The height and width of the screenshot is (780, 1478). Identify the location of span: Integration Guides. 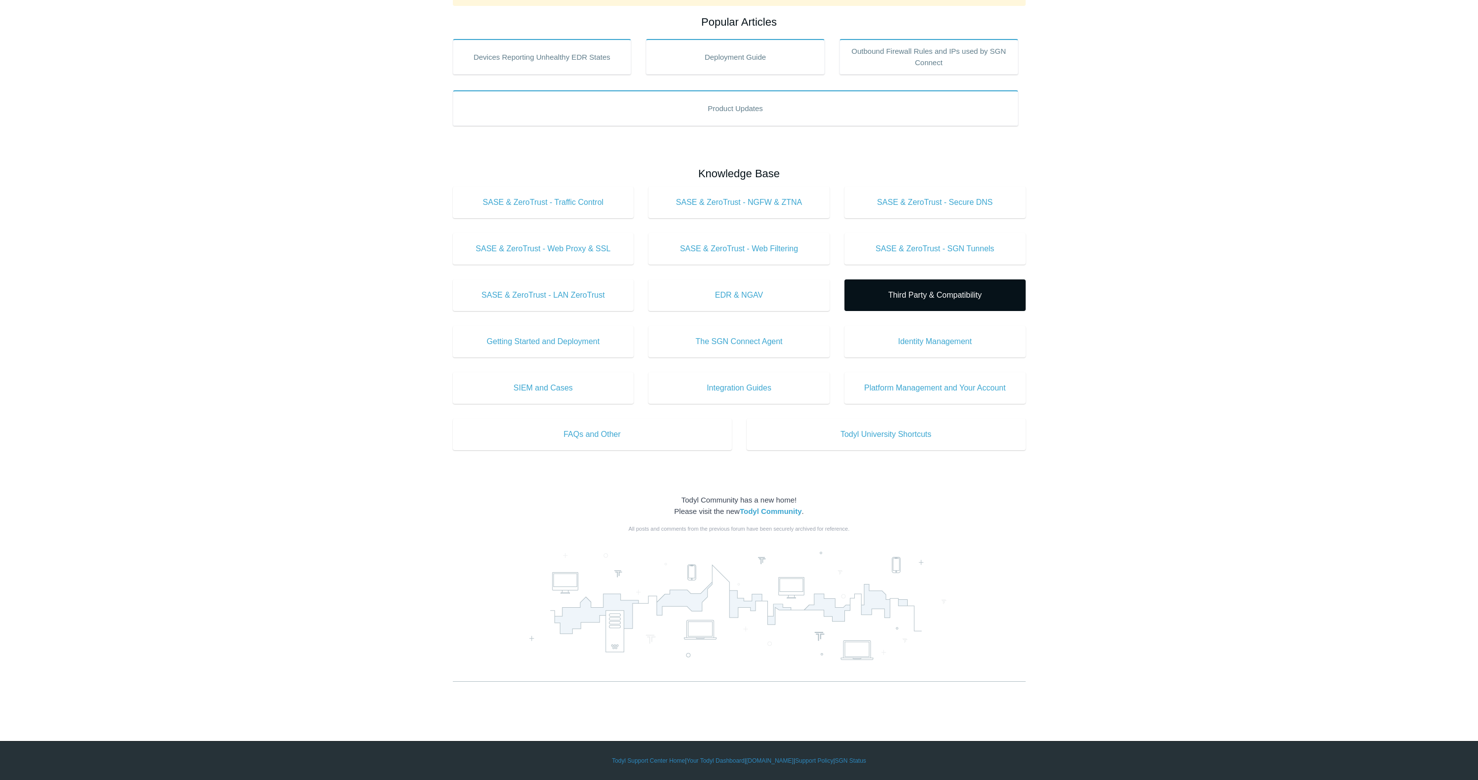
(739, 388).